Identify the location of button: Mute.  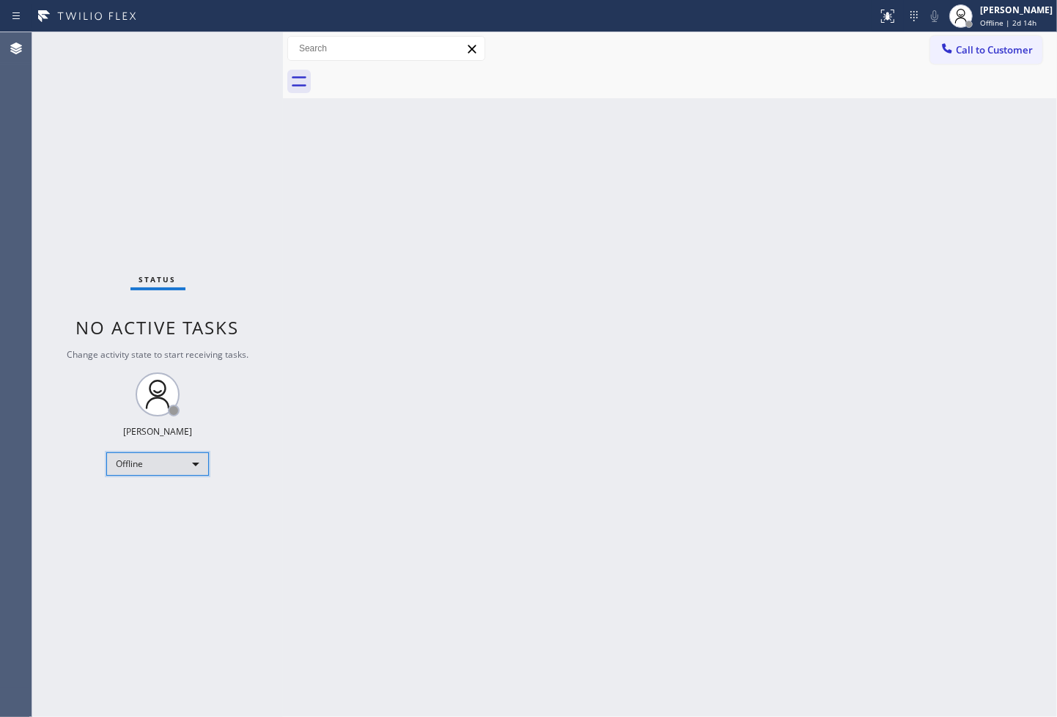
(934, 16).